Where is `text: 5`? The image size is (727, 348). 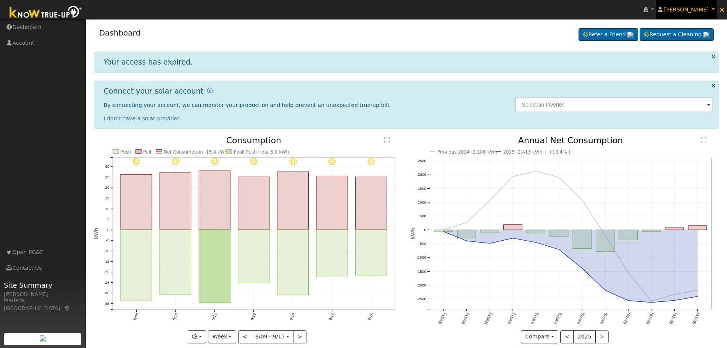
text: 5 is located at coordinates (108, 219).